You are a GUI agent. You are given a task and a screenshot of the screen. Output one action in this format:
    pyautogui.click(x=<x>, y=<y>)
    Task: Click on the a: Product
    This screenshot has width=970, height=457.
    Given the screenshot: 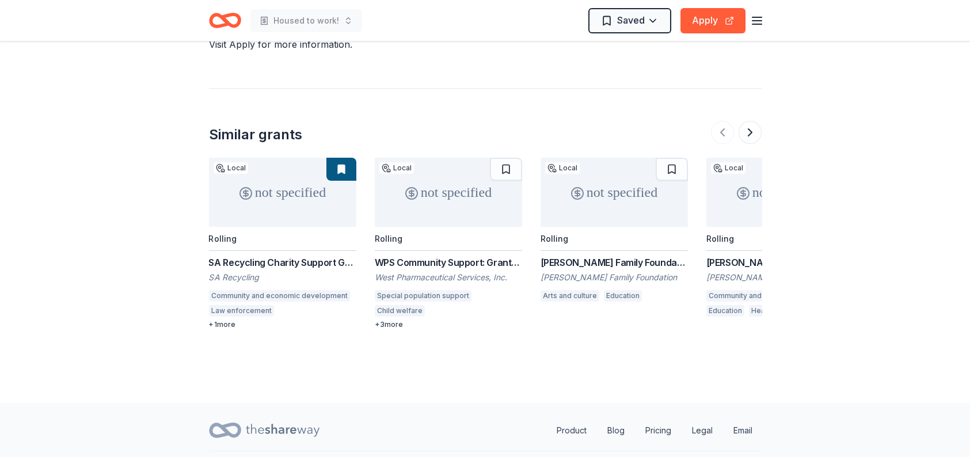 What is the action you would take?
    pyautogui.click(x=572, y=431)
    